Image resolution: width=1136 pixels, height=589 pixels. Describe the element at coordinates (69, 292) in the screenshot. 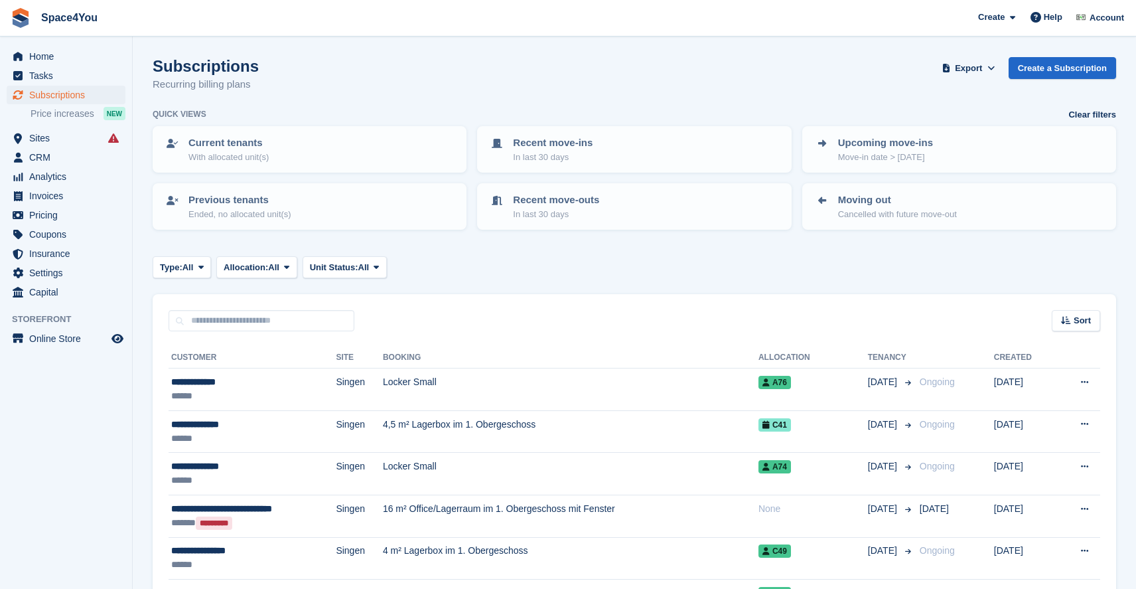

I see `span: Capital` at that location.